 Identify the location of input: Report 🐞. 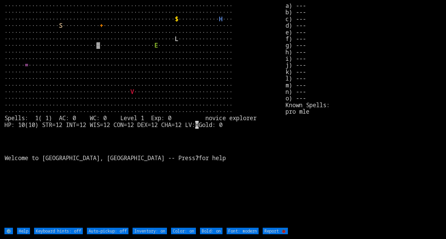
(275, 230).